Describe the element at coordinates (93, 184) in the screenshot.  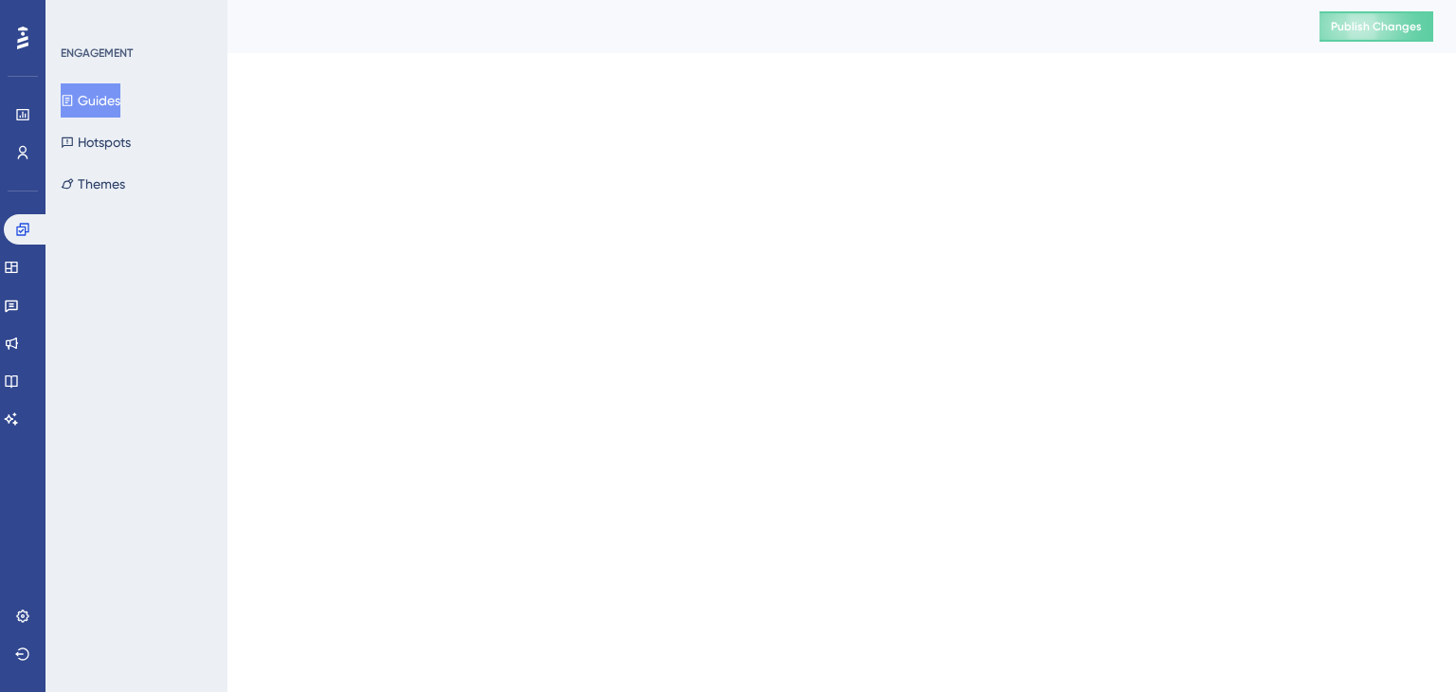
I see `button: Themes` at that location.